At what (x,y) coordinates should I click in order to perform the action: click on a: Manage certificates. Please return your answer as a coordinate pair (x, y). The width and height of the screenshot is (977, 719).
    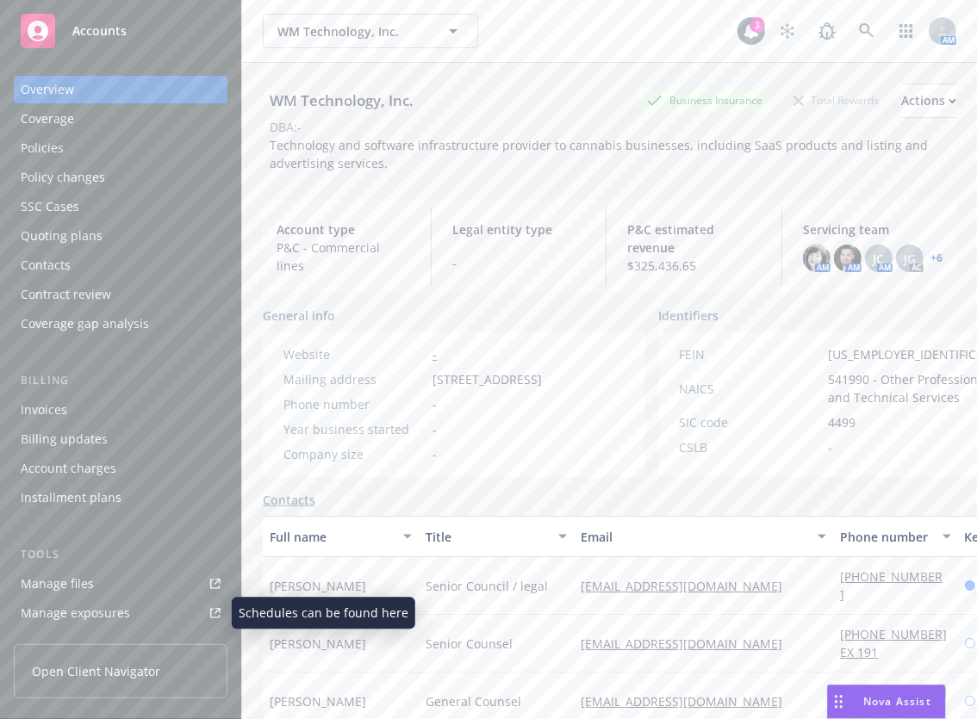
    Looking at the image, I should click on (121, 643).